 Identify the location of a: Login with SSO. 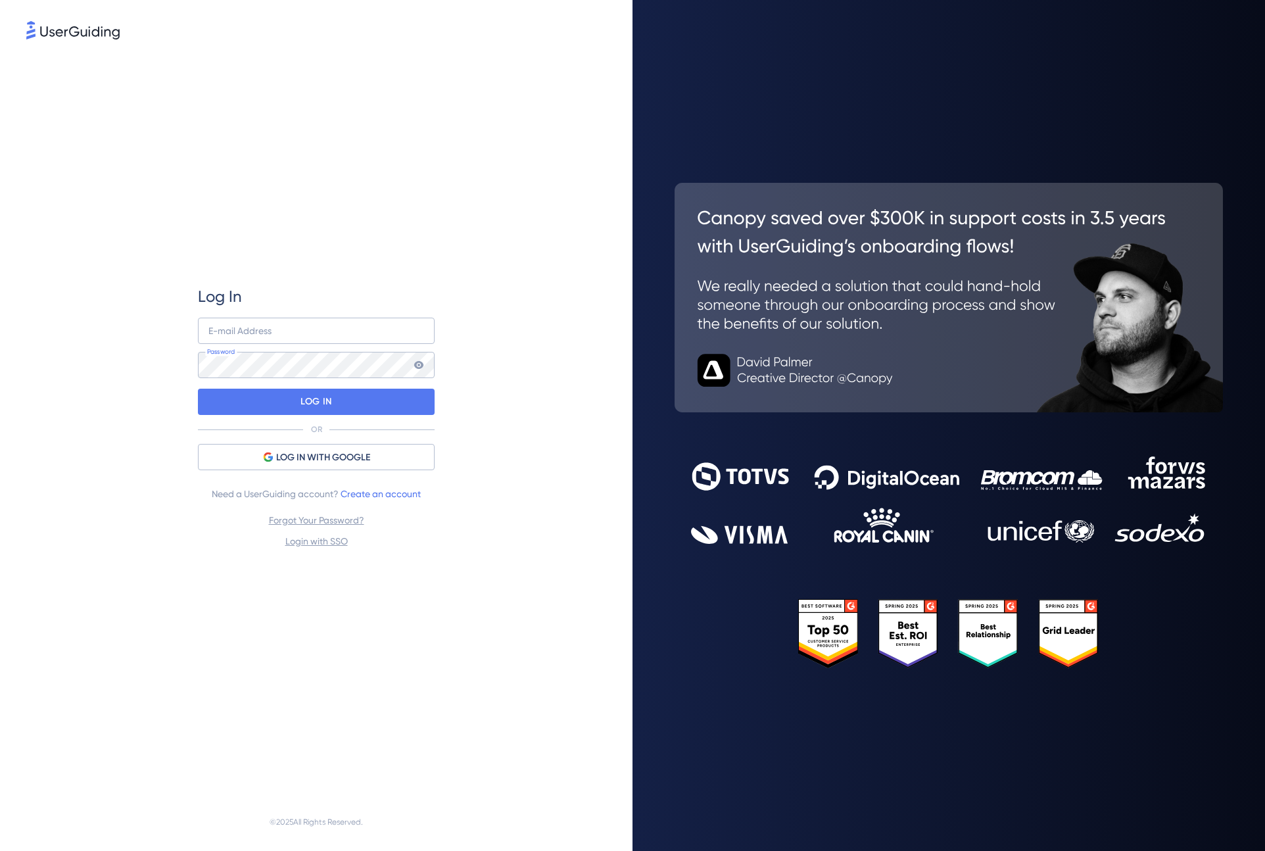
(316, 541).